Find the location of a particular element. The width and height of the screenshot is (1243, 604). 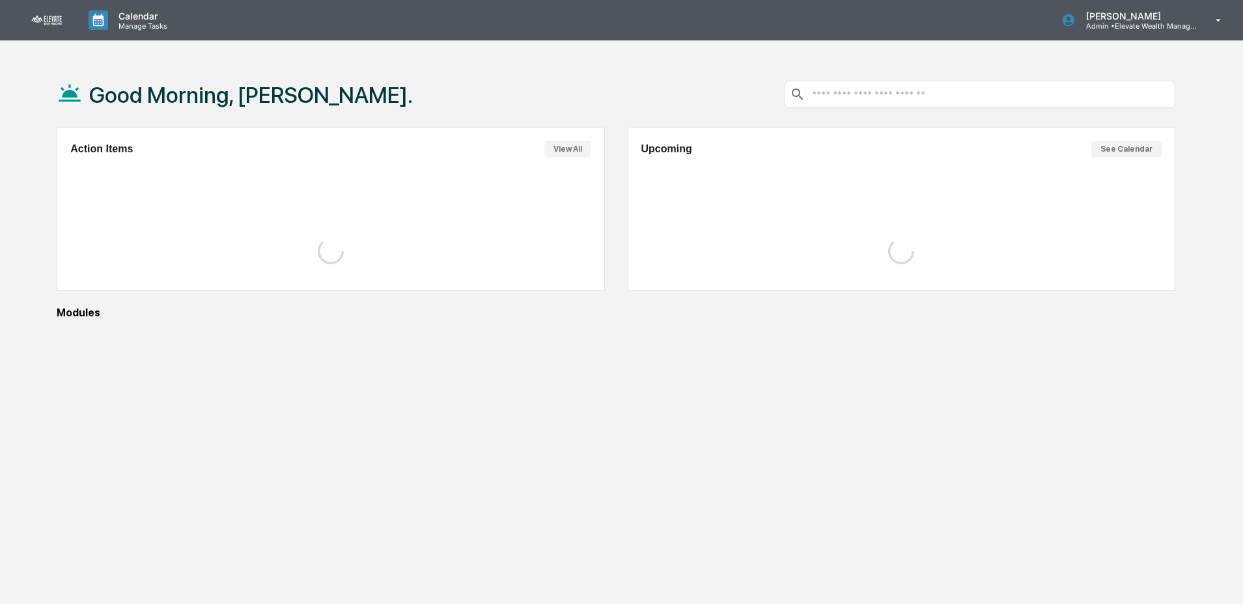

img: logo is located at coordinates (47, 20).